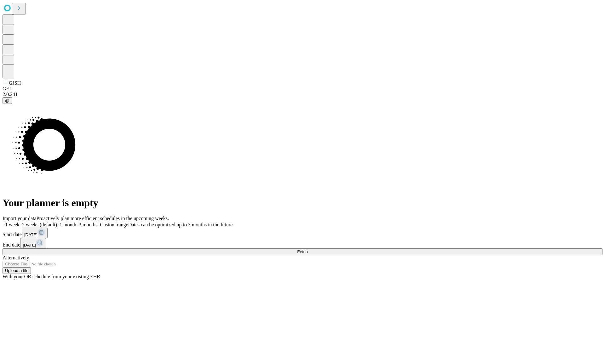 Image resolution: width=605 pixels, height=340 pixels. Describe the element at coordinates (16, 258) in the screenshot. I see `span: Alternatively` at that location.